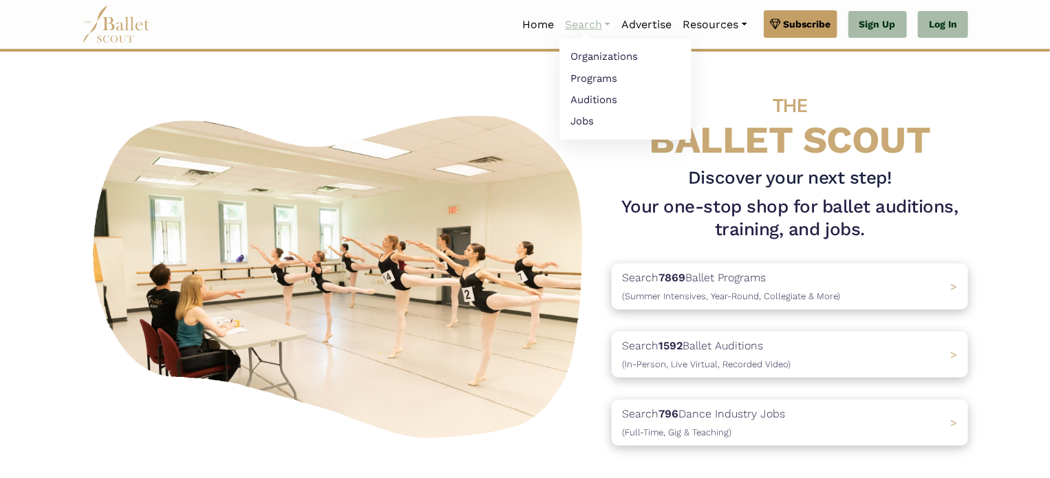  Describe the element at coordinates (625, 78) in the screenshot. I see `a: Programs` at that location.